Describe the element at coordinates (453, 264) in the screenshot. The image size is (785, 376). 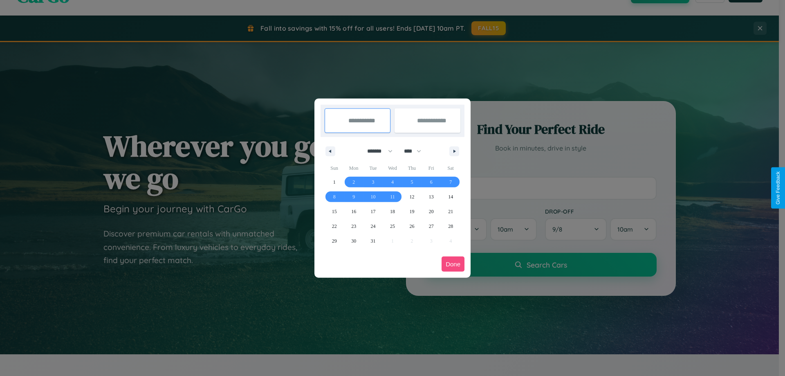
I see `button: Done` at that location.